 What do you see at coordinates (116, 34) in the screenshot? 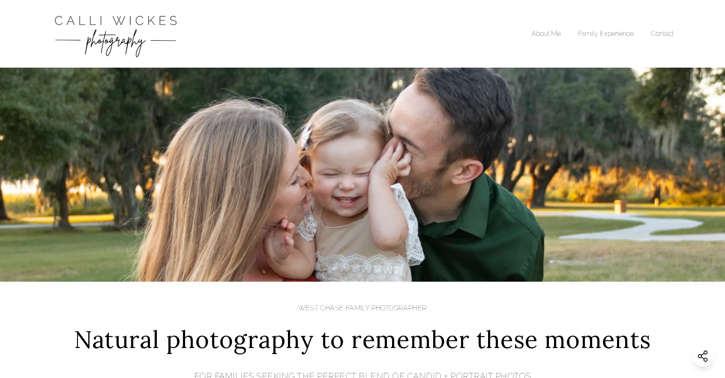
I see `a: Calli Wickes Photography Home Page` at bounding box center [116, 34].